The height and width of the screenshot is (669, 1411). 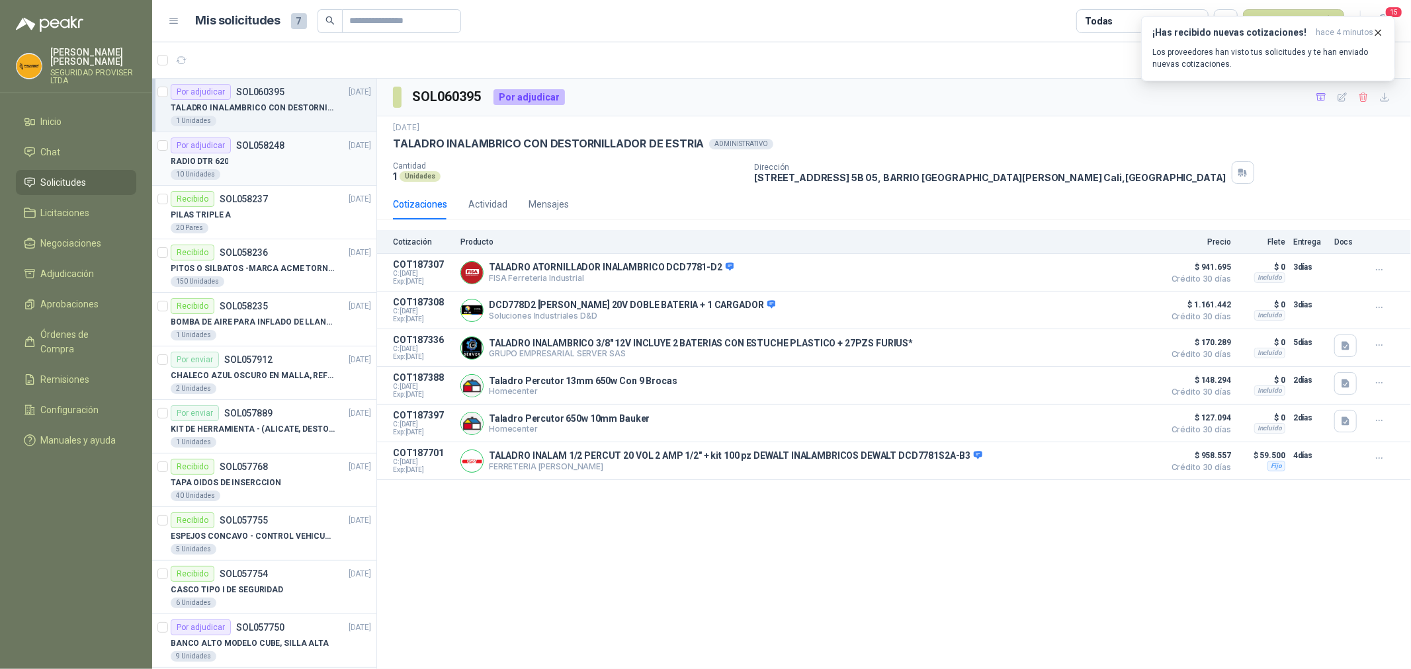 What do you see at coordinates (227, 590) in the screenshot?
I see `p: CASCO TIPO I DE SEGURIDAD` at bounding box center [227, 590].